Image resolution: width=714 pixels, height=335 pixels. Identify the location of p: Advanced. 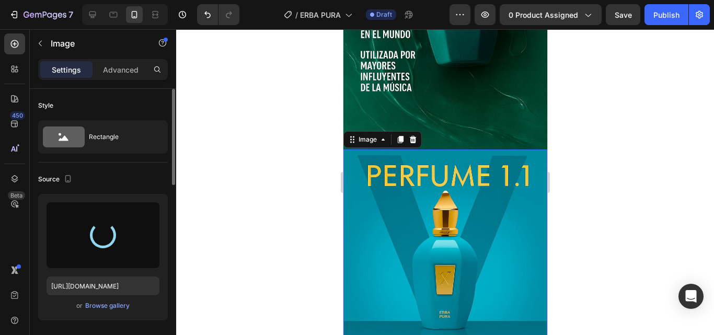
(121, 69).